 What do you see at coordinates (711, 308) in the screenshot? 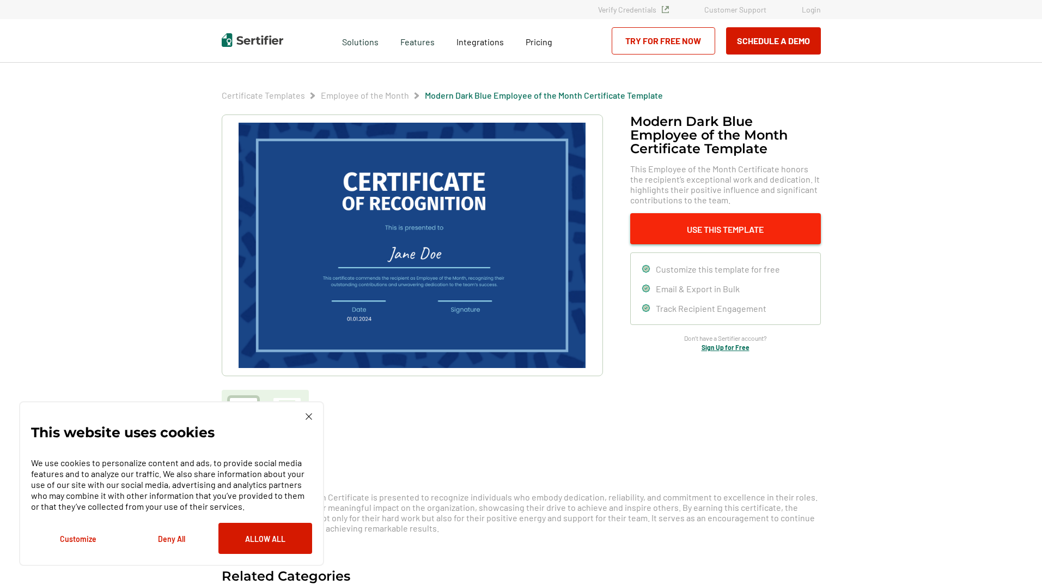
I see `span: Track Recipient Engagement` at bounding box center [711, 308].